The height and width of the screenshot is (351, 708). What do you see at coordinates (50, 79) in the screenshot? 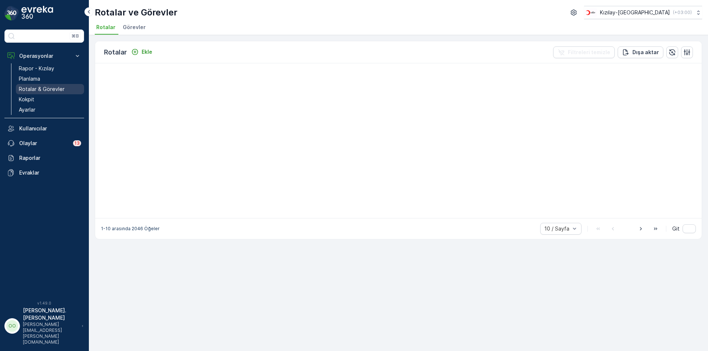
I see `a: Planlama` at bounding box center [50, 79].